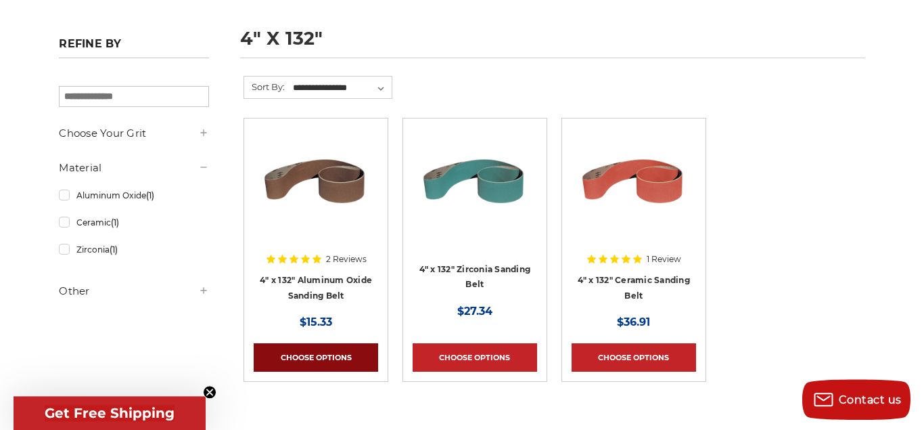 This screenshot has height=430, width=924. Describe the element at coordinates (264, 87) in the screenshot. I see `label: Sort By:` at that location.